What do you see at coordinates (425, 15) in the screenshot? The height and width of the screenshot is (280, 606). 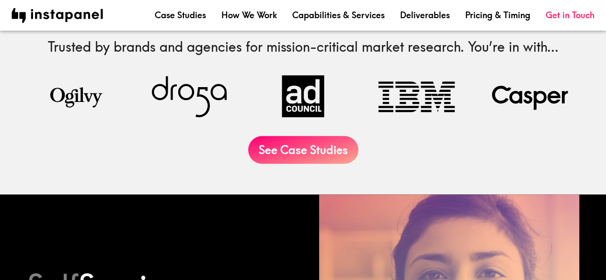 I see `a: Deliverables` at bounding box center [425, 15].